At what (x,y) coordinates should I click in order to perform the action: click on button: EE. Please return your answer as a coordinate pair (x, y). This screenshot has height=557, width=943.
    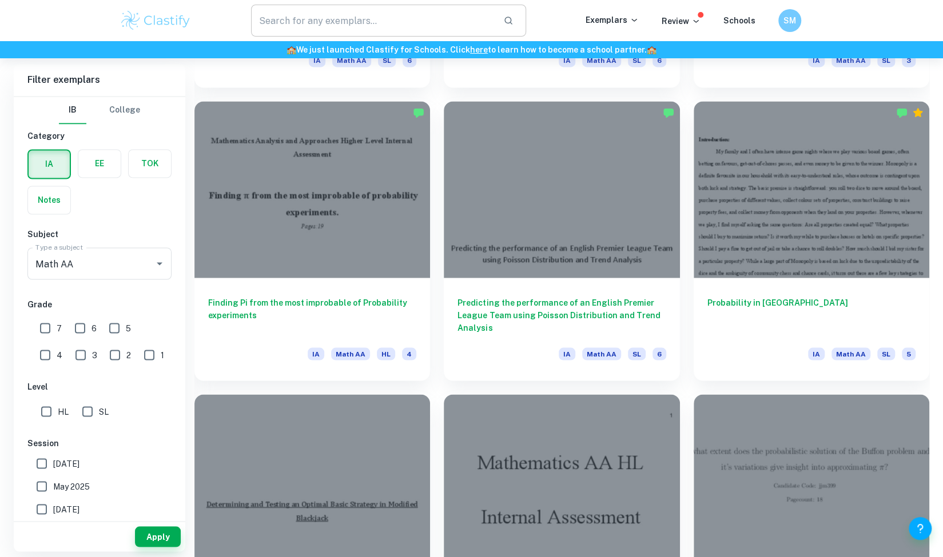
    Looking at the image, I should click on (99, 163).